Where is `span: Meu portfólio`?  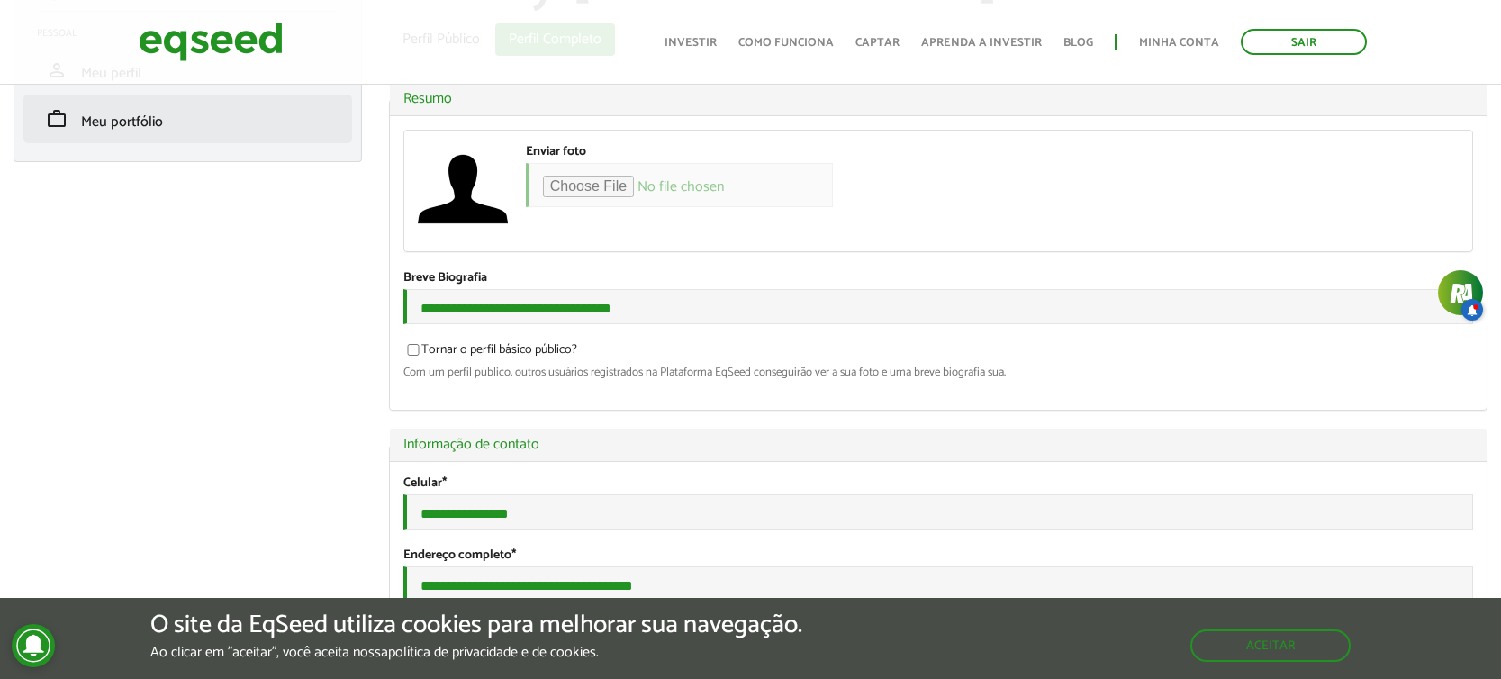
span: Meu portfólio is located at coordinates (122, 122).